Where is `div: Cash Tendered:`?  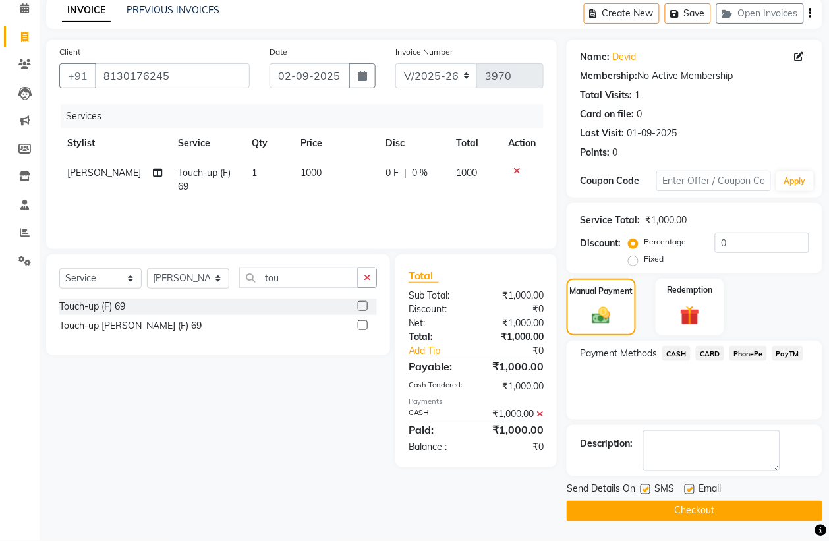 div: Cash Tendered: is located at coordinates (438, 386).